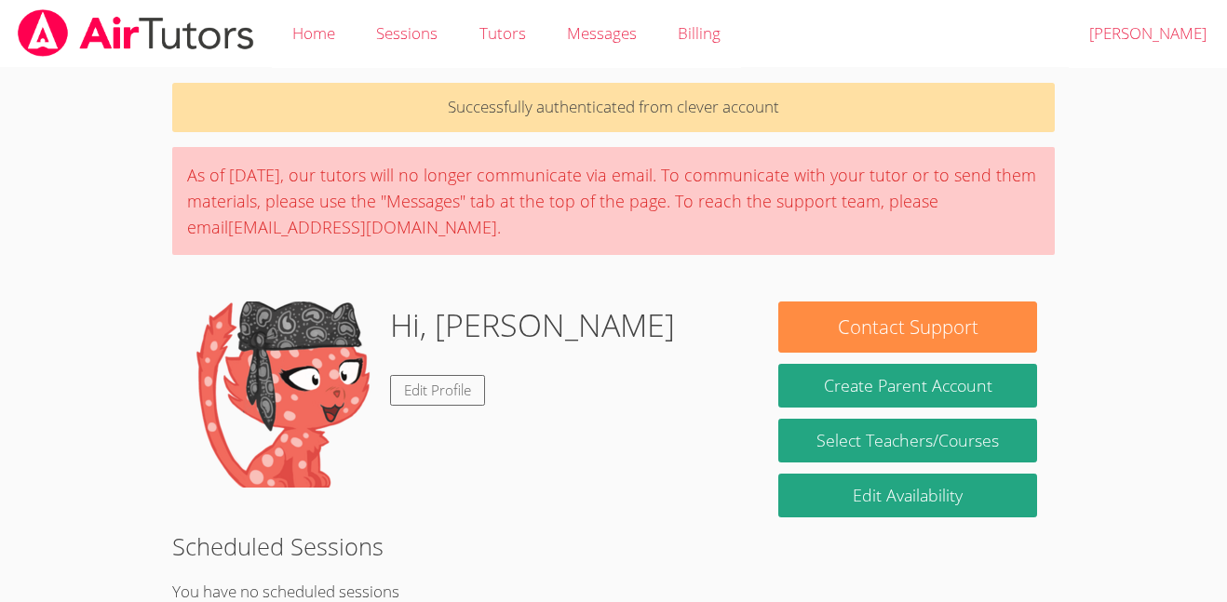  Describe the element at coordinates (614, 547) in the screenshot. I see `h2: Scheduled Sessions` at that location.